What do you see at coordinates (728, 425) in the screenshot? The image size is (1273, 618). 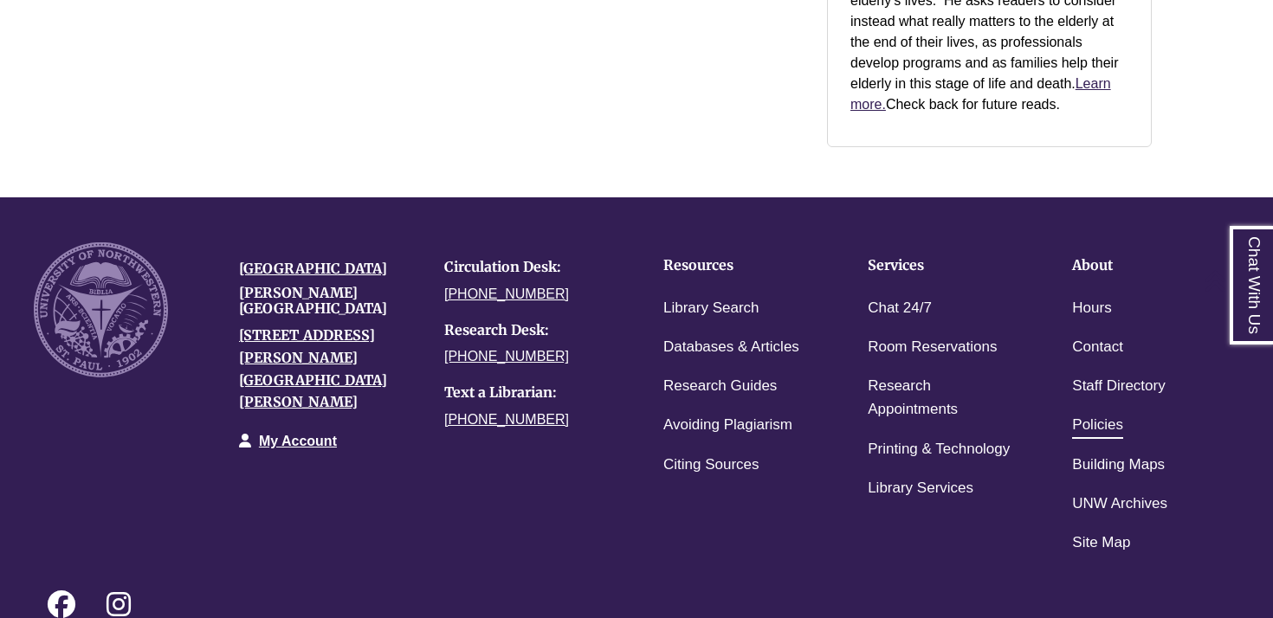 I see `a: Avoiding Plagiarism` at bounding box center [728, 425].